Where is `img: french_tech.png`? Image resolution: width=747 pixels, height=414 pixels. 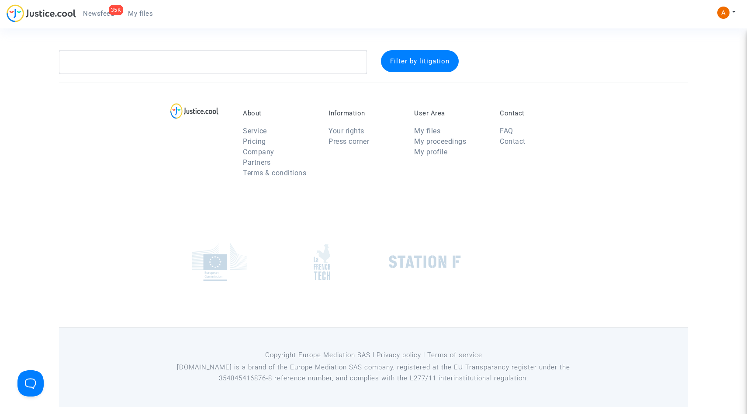
img: french_tech.png is located at coordinates (322, 262).